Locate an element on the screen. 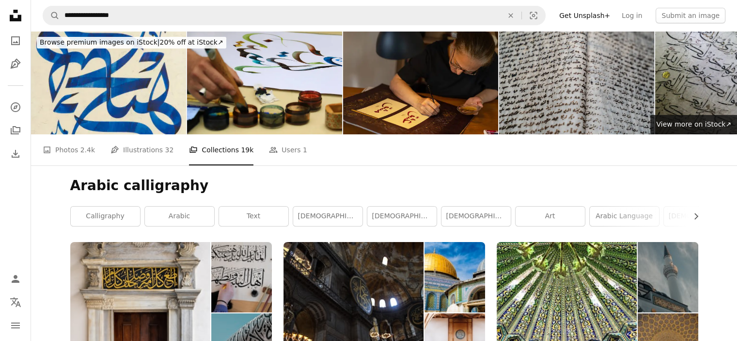 The height and width of the screenshot is (341, 737). a: Explore is located at coordinates (16, 107).